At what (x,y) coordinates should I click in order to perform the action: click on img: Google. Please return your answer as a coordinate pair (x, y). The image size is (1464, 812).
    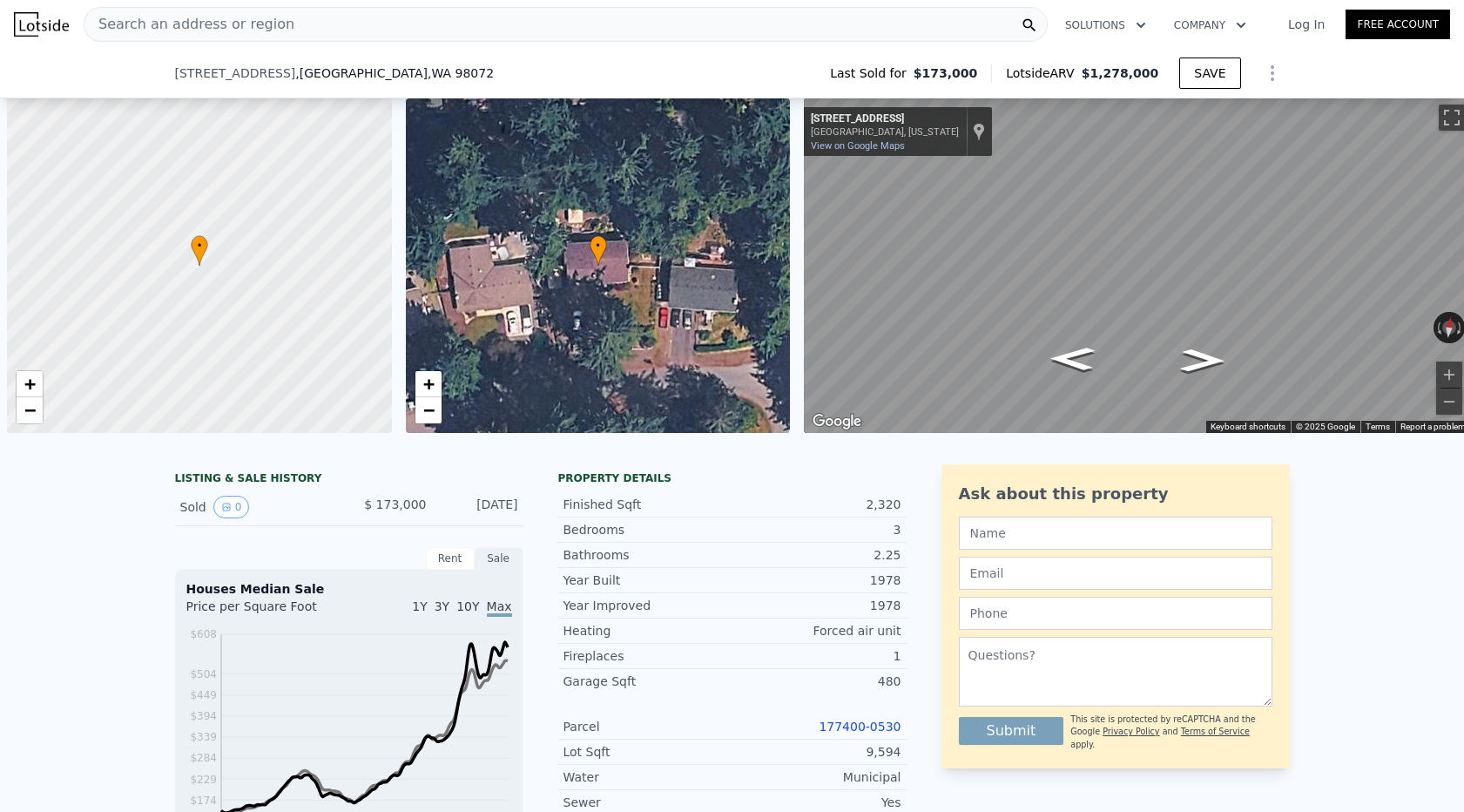
    Looking at the image, I should click on (837, 421).